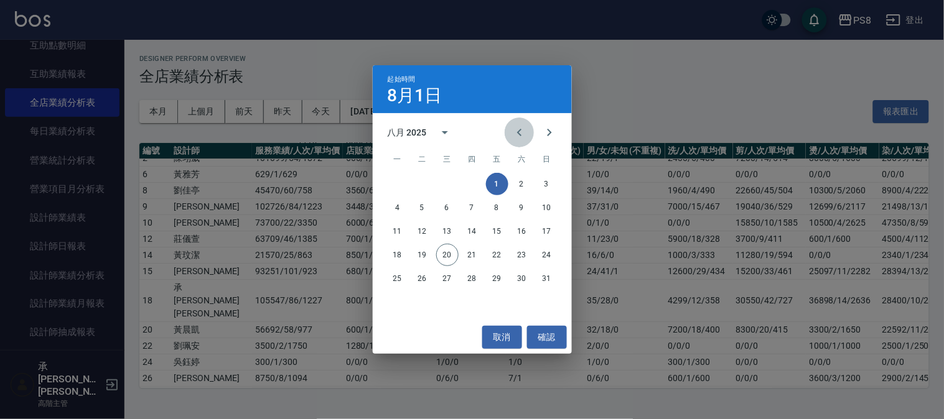  What do you see at coordinates (522, 159) in the screenshot?
I see `span: 星期六` at bounding box center [522, 159].